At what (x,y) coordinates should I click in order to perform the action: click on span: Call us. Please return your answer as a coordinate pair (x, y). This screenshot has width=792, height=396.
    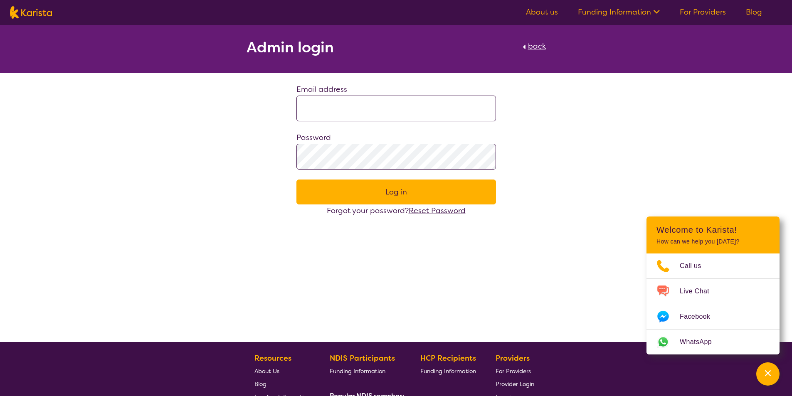
    Looking at the image, I should click on (696, 266).